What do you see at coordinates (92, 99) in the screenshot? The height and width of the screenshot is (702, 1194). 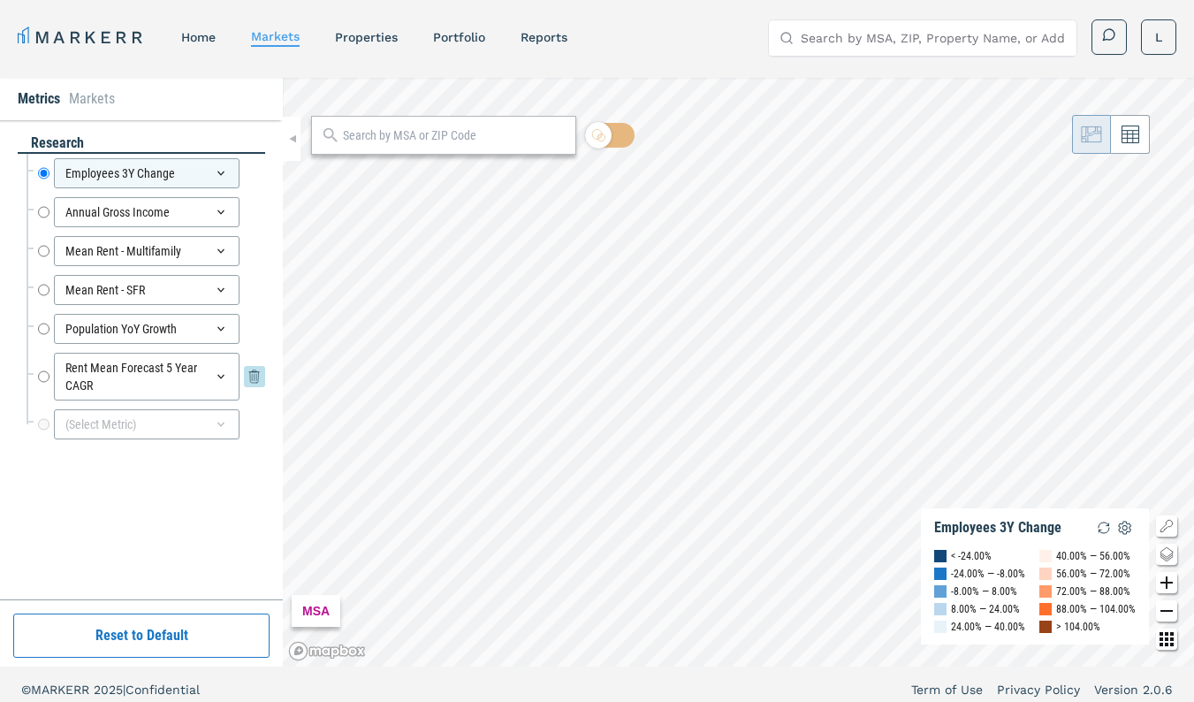 I see `li: Markets` at bounding box center [92, 99].